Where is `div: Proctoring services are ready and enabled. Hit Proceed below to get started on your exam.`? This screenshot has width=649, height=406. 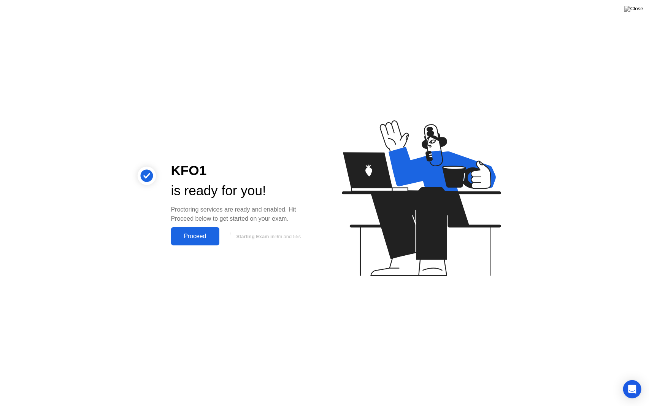 div: Proctoring services are ready and enabled. Hit Proceed below to get started on your exam. is located at coordinates (242, 214).